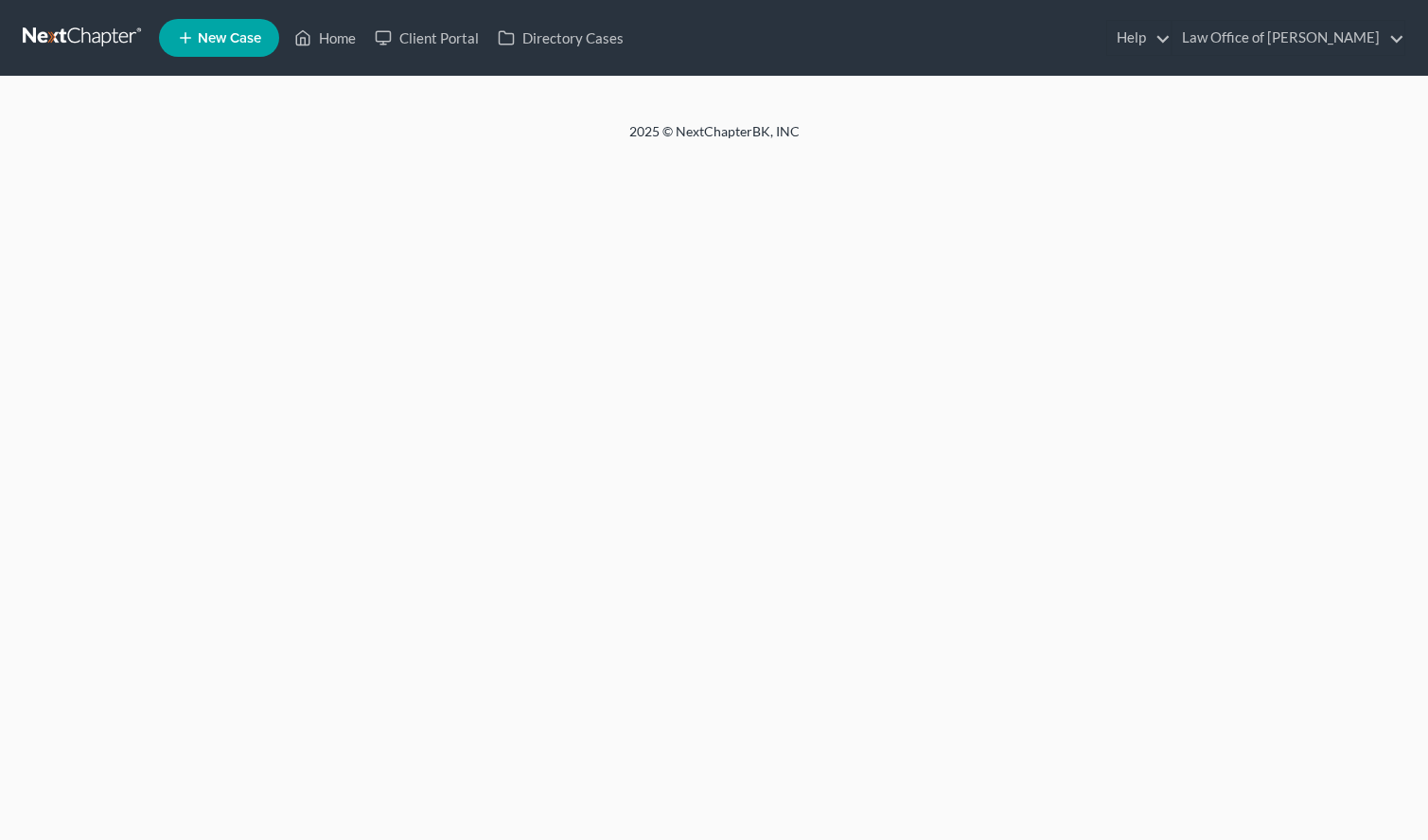 This screenshot has width=1428, height=840. Describe the element at coordinates (1139, 38) in the screenshot. I see `a: Help` at that location.